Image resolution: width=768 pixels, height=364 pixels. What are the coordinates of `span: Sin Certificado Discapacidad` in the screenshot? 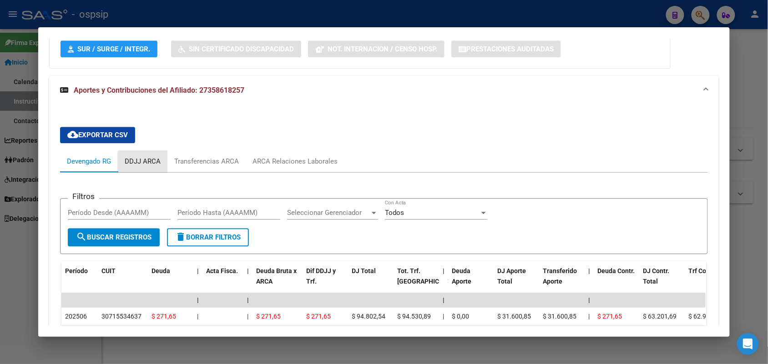 It's located at (241, 49).